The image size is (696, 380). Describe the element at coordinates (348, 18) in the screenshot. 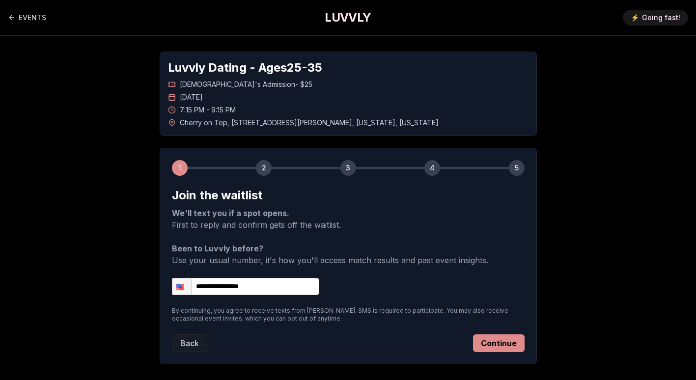

I see `a: LUVVLY` at that location.